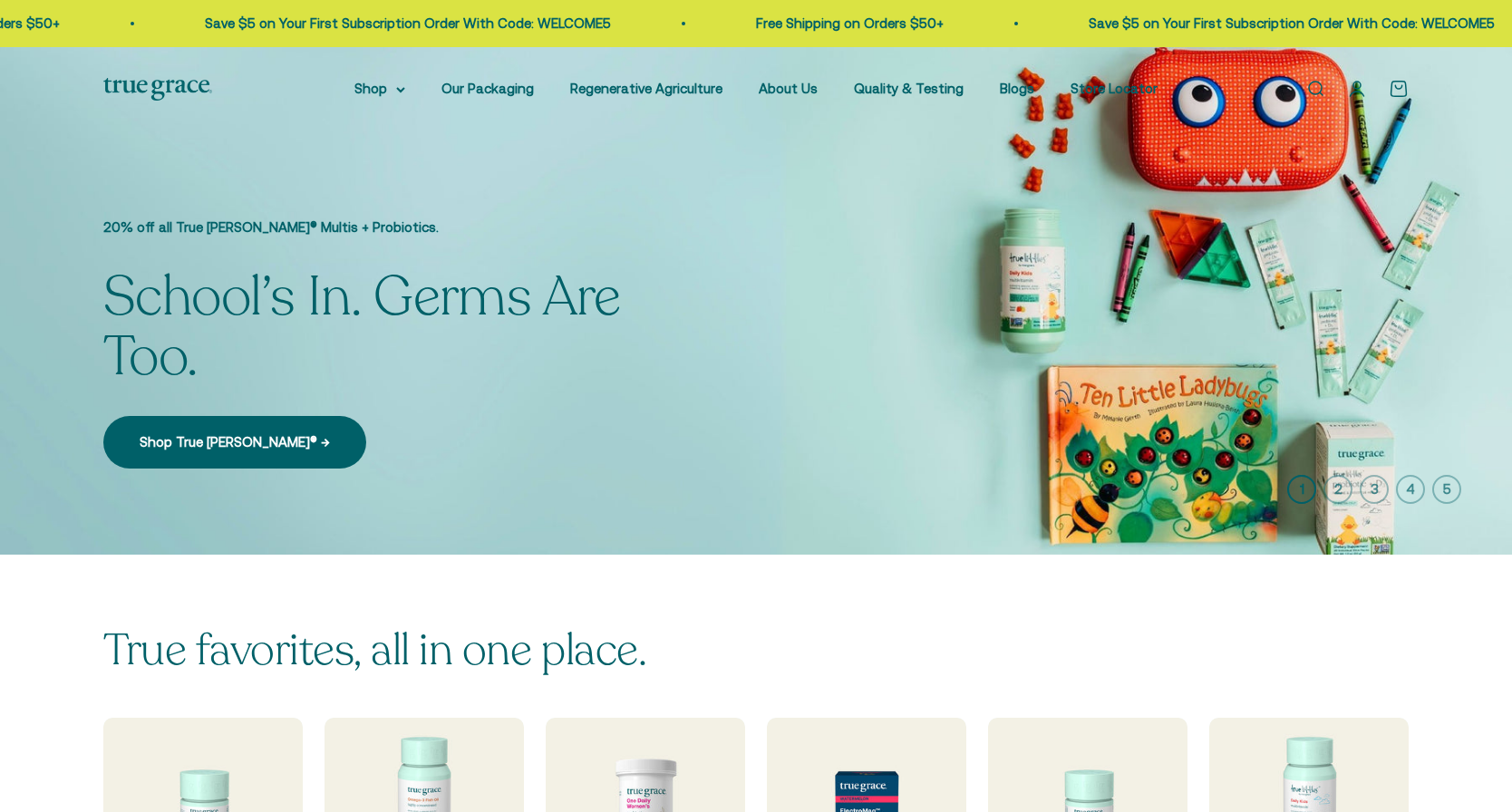 The image size is (1512, 812). What do you see at coordinates (362, 327) in the screenshot?
I see `split-lines: School’s In. Germs Are Too.` at bounding box center [362, 327].